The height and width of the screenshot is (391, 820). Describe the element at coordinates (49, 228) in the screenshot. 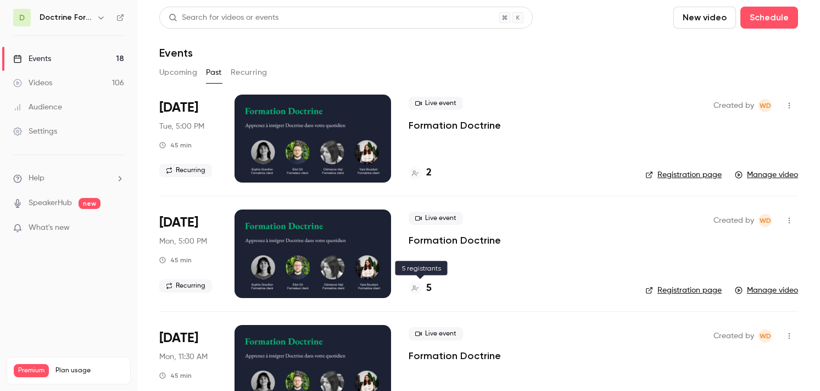

I see `span: What's new` at that location.